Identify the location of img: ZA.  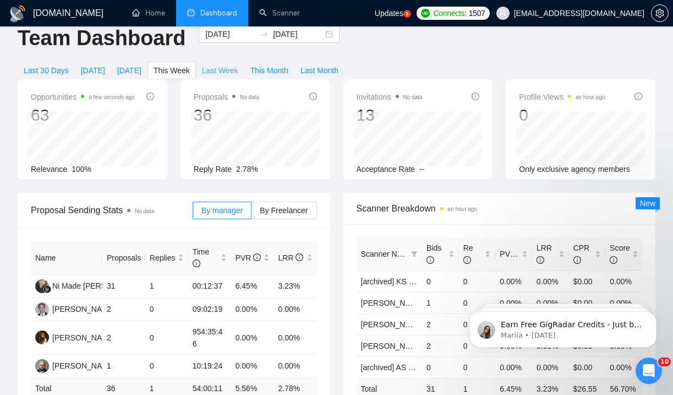
(42, 366).